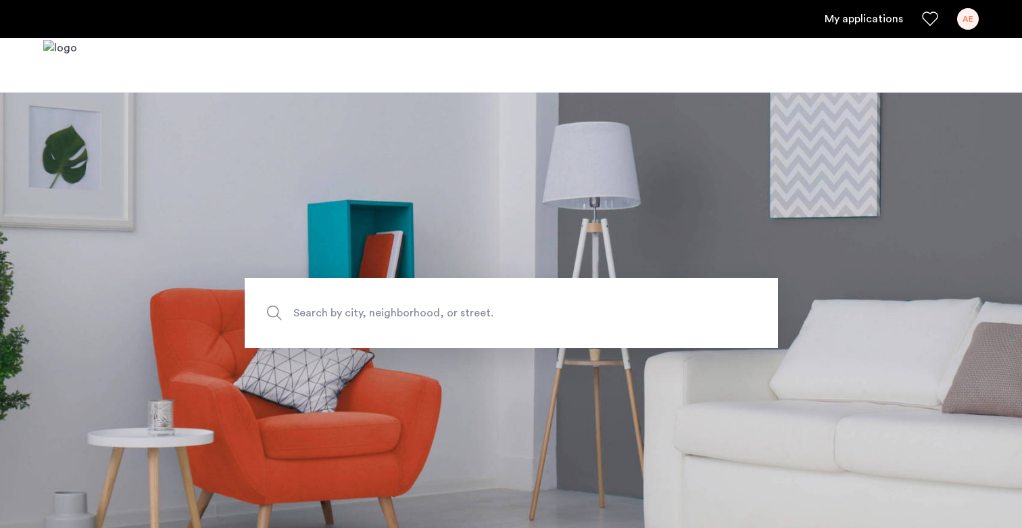 The width and height of the screenshot is (1022, 528). I want to click on input: Apartment Search, so click(511, 313).